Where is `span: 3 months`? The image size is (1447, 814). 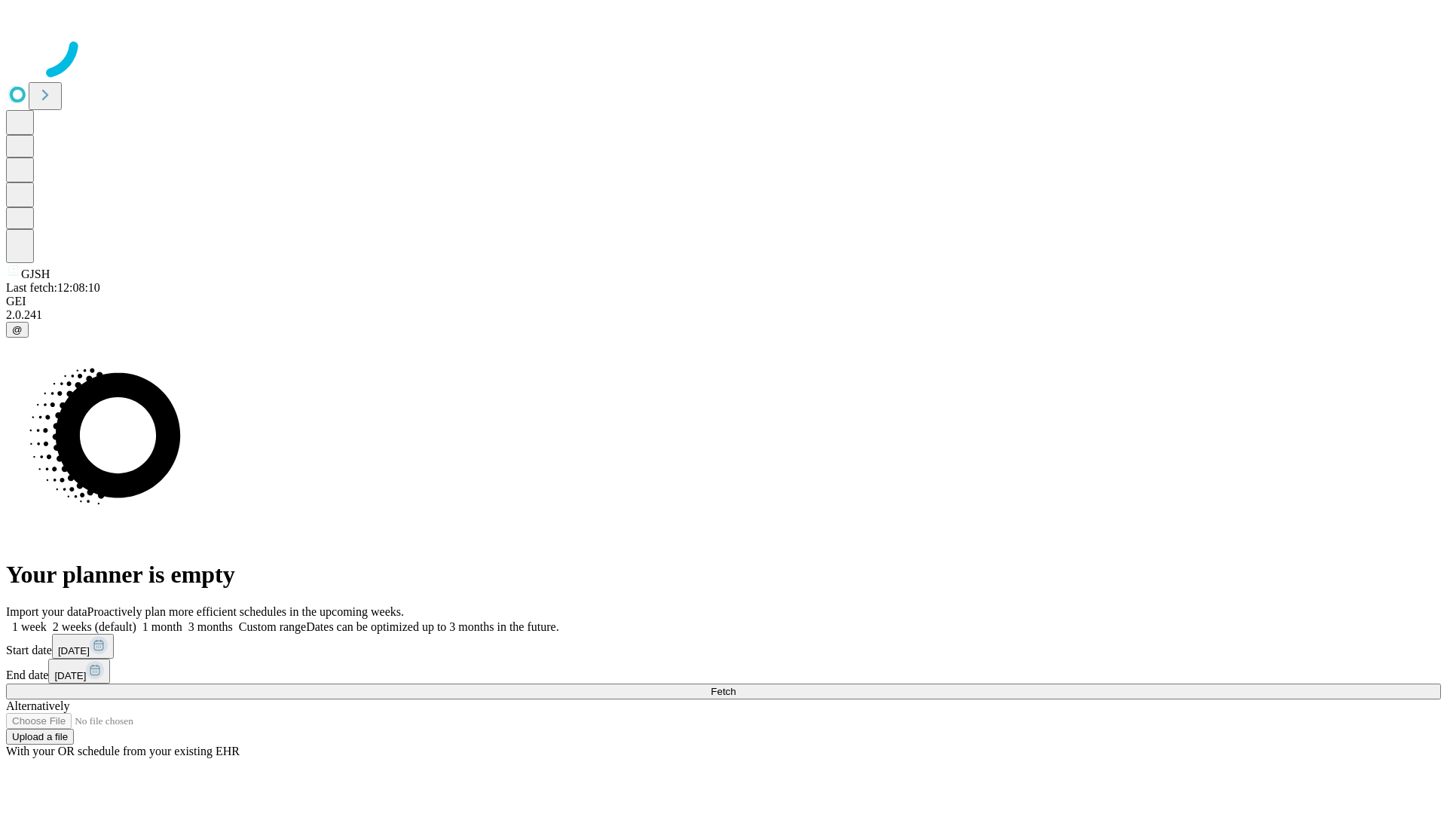
span: 3 months is located at coordinates (210, 626).